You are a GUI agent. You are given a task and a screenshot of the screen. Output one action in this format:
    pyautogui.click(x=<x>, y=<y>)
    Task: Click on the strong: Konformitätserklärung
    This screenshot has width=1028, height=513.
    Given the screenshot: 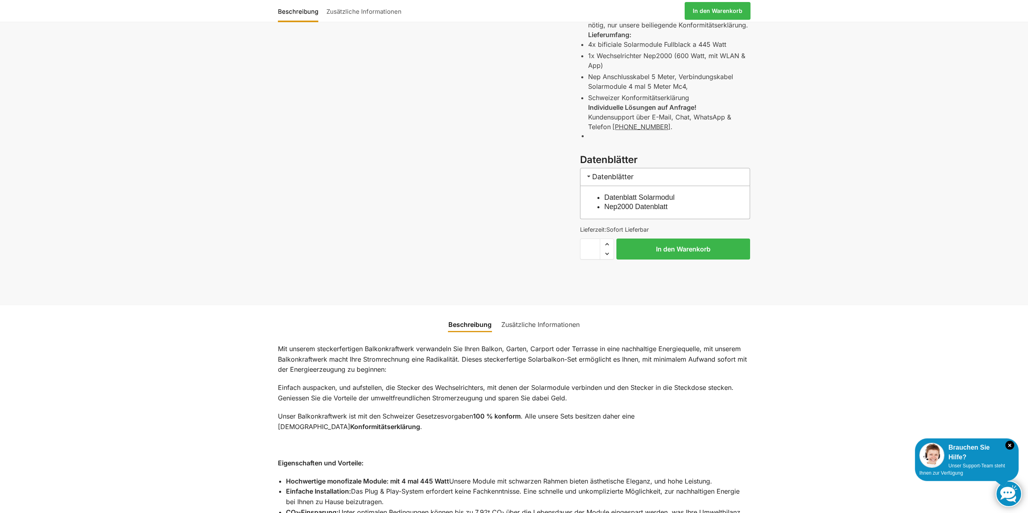 What is the action you would take?
    pyautogui.click(x=385, y=427)
    